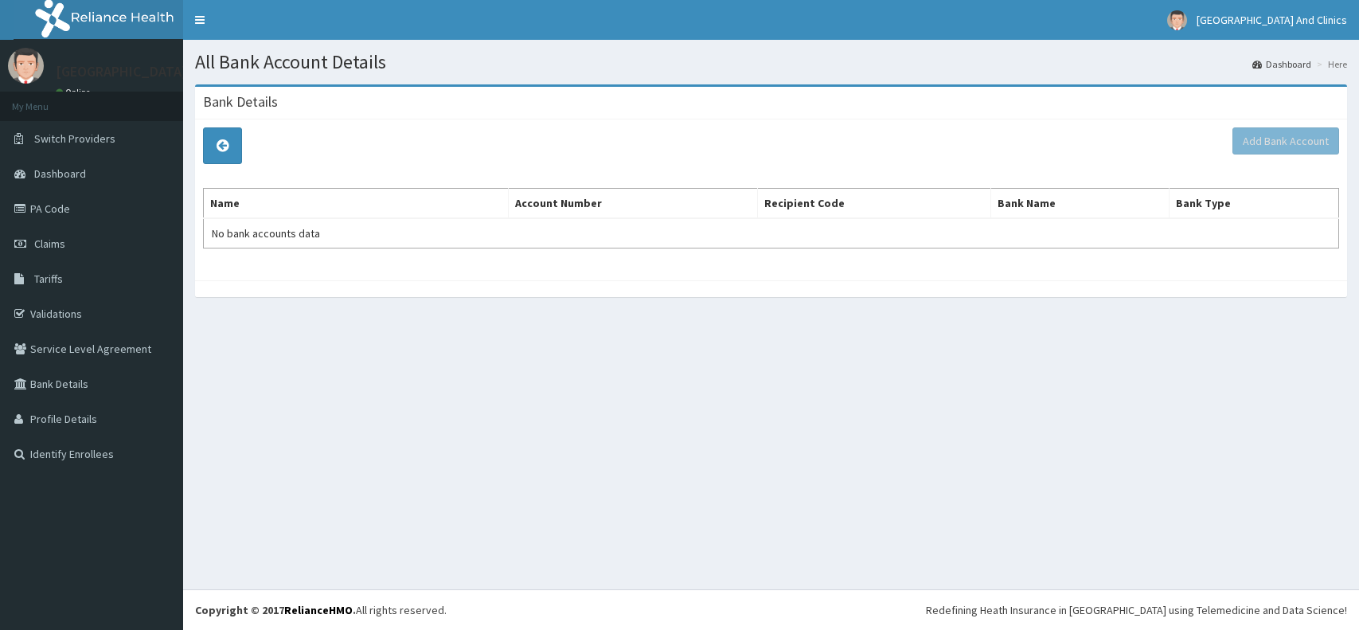  Describe the element at coordinates (356, 204) in the screenshot. I see `th: Name` at that location.